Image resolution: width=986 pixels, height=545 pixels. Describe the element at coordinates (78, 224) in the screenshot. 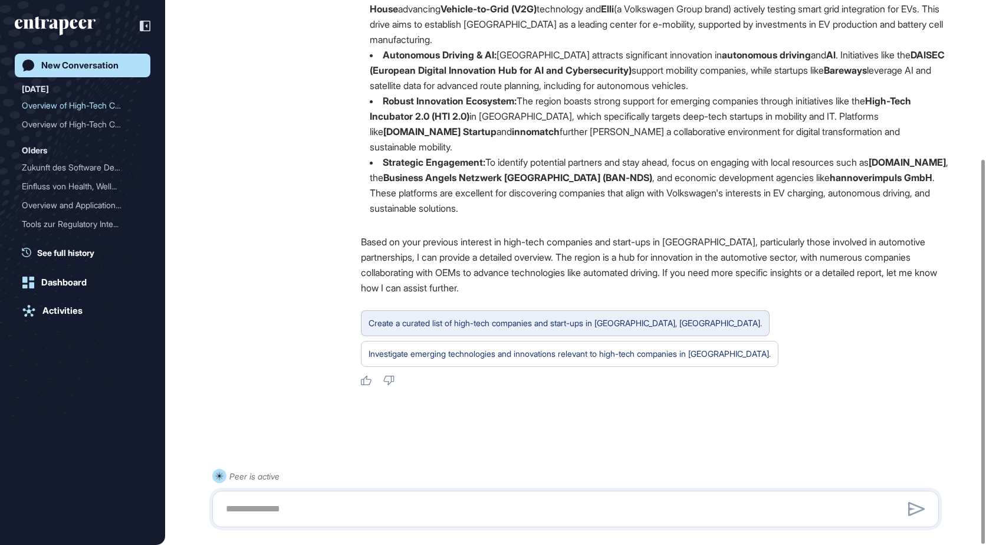

I see `div: Tools zur Regulatory Inte...` at that location.